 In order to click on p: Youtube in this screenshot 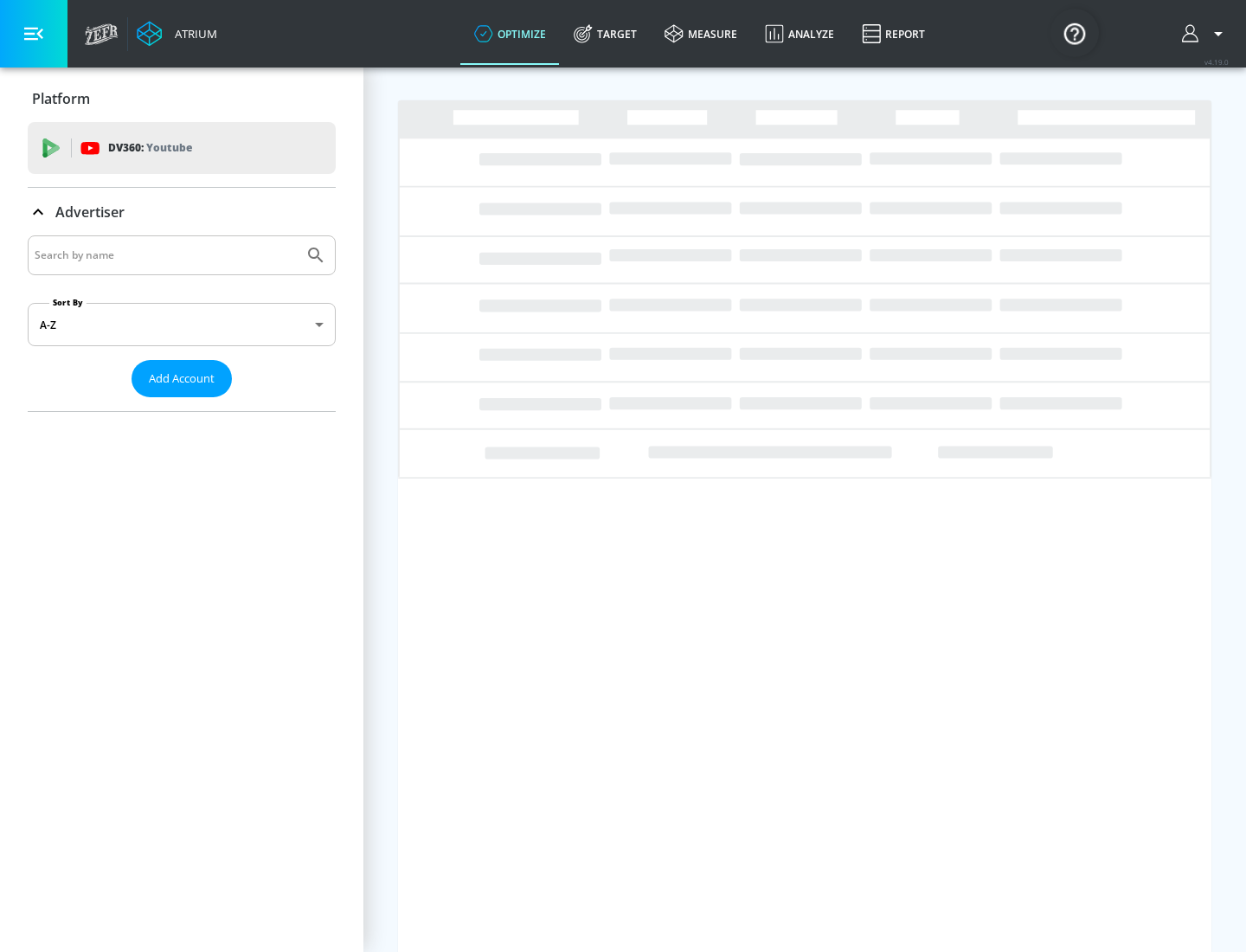, I will do `click(169, 147)`.